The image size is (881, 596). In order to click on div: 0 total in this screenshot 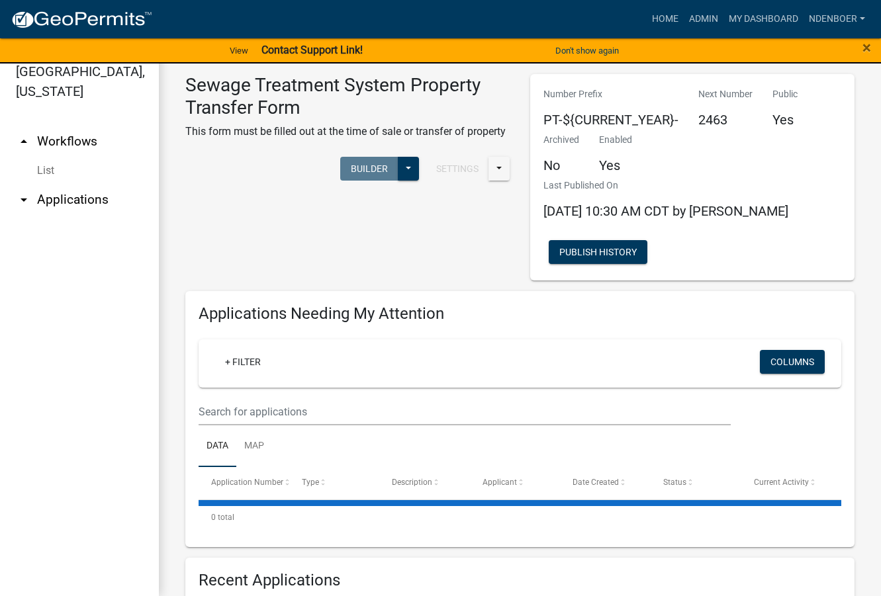, I will do `click(520, 518)`.